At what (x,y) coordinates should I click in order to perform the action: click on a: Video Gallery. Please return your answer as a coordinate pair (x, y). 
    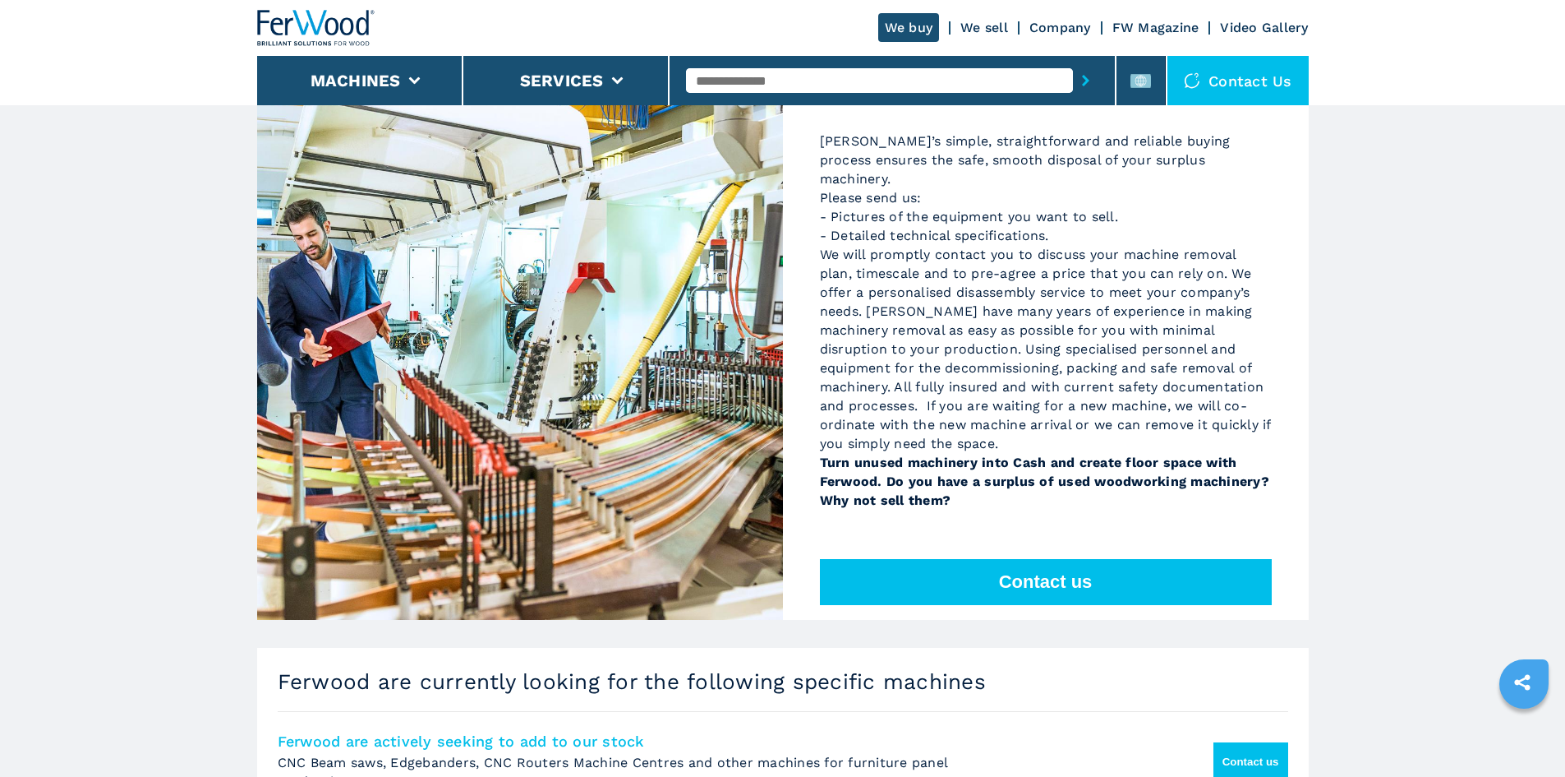
    Looking at the image, I should click on (1264, 27).